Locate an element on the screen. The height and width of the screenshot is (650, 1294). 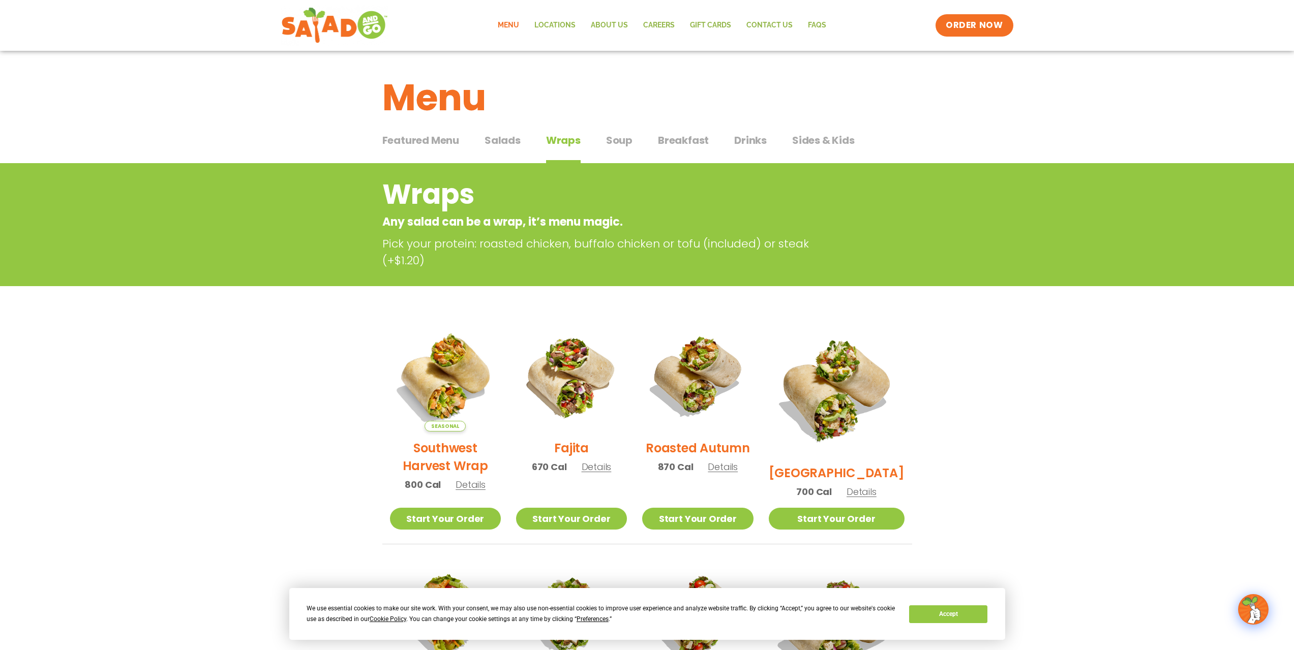
nav: Menu is located at coordinates (662, 25).